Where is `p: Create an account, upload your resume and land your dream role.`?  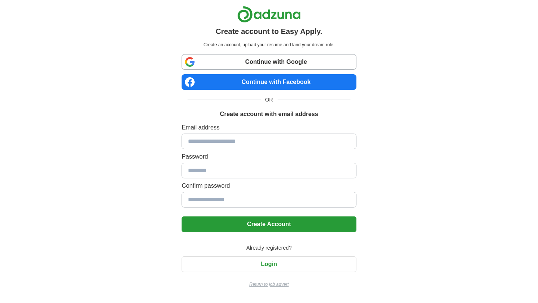 p: Create an account, upload your resume and land your dream role. is located at coordinates (269, 45).